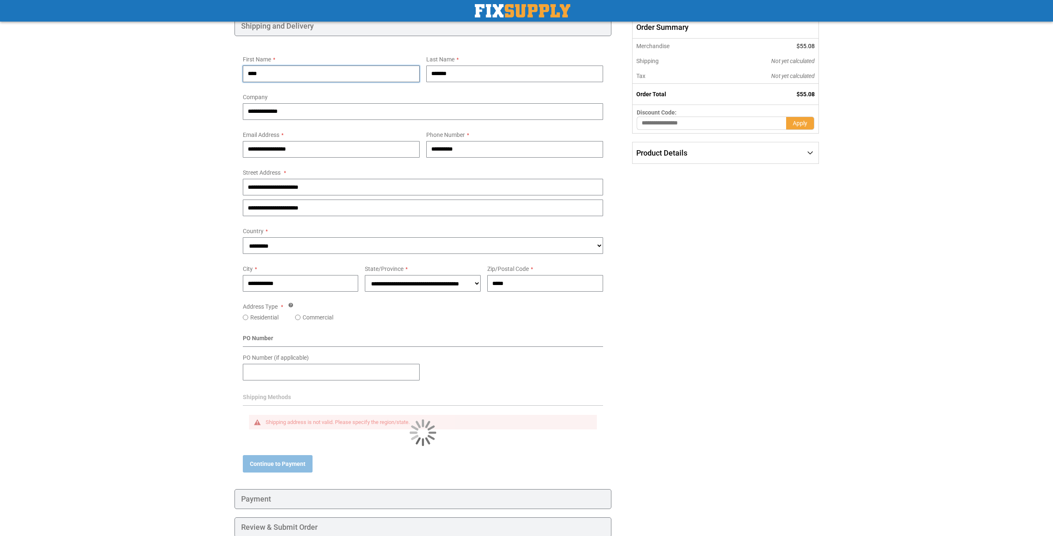  I want to click on label: Residential, so click(264, 317).